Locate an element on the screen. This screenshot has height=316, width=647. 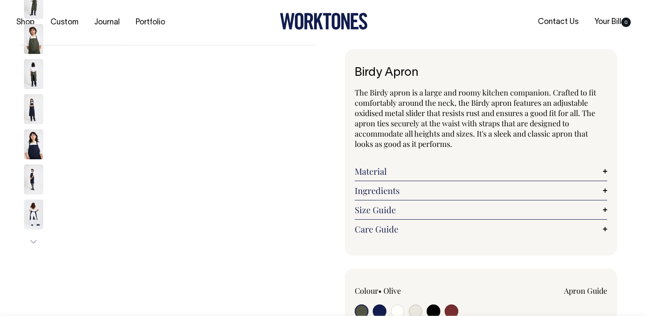
a: Care Guide is located at coordinates (481, 229).